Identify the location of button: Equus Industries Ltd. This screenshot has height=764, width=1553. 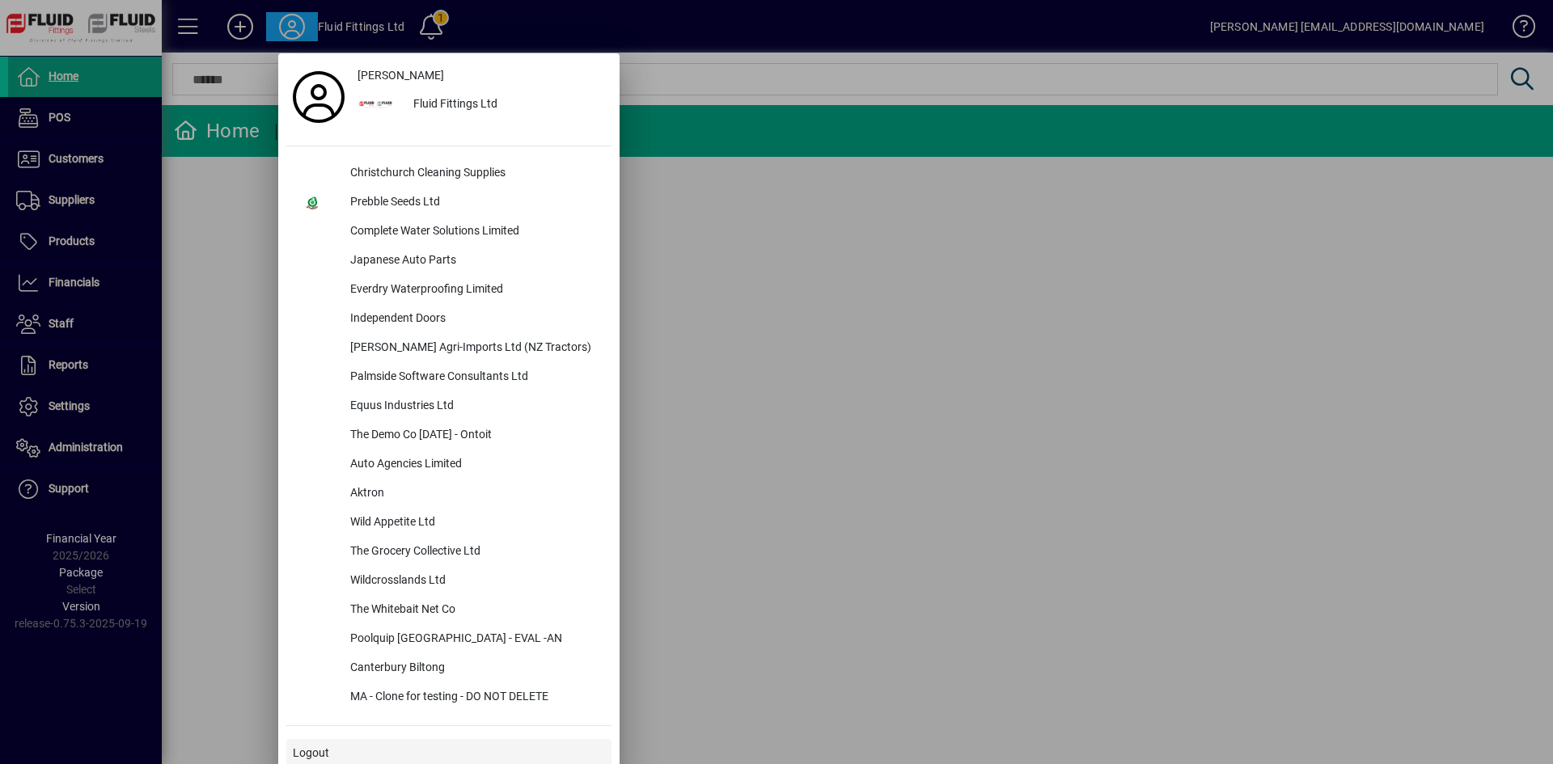
(449, 407).